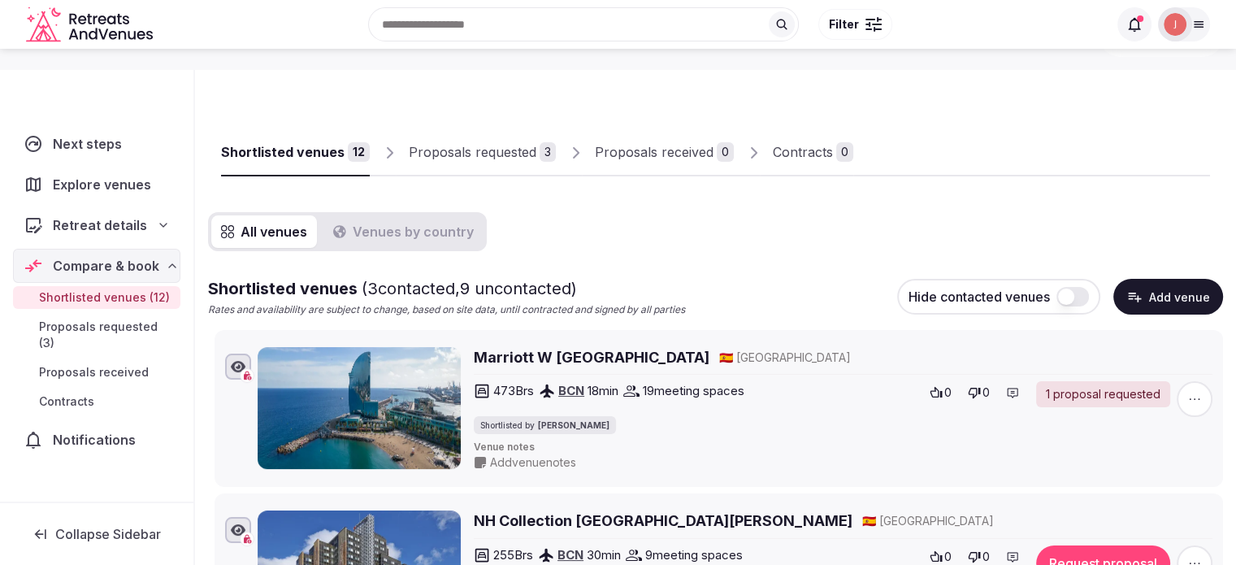 Image resolution: width=1236 pixels, height=565 pixels. Describe the element at coordinates (97, 185) in the screenshot. I see `a: Explore venues` at that location.